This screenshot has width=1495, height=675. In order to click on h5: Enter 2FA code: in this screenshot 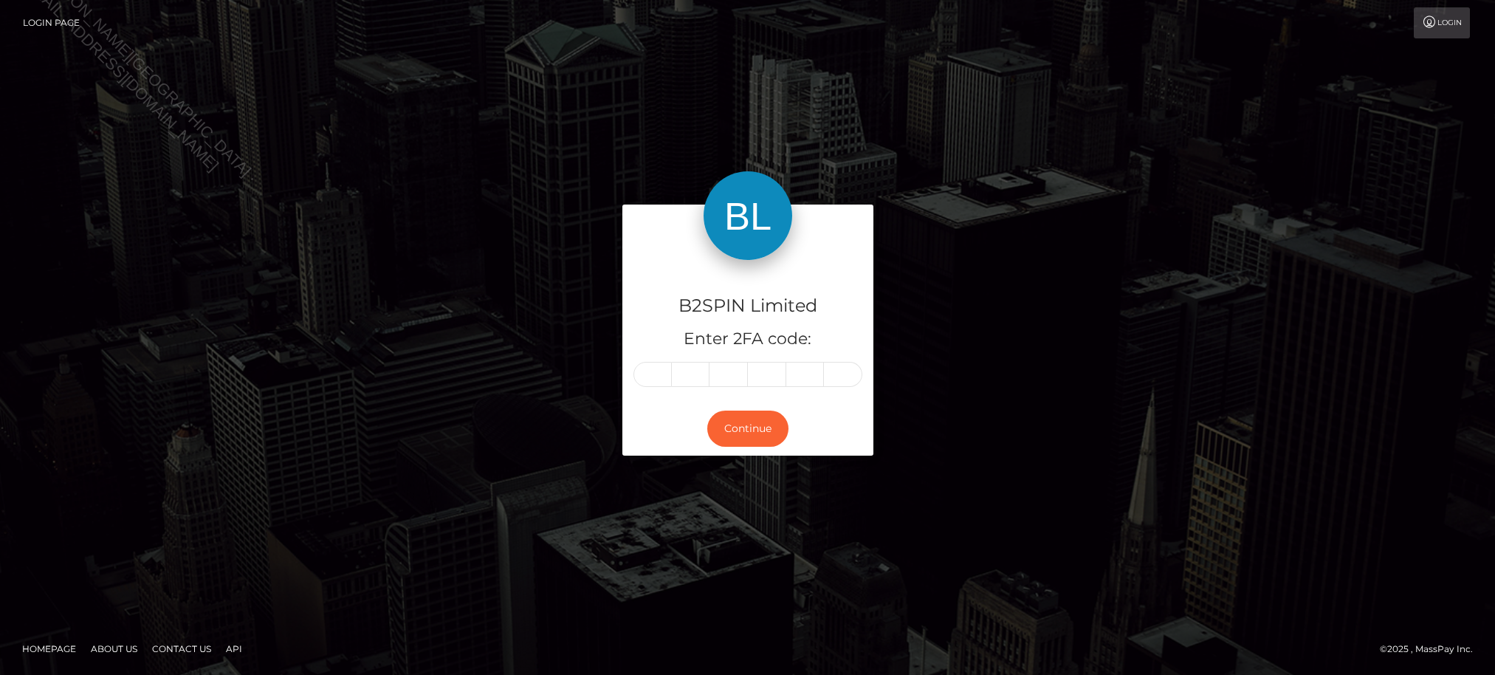, I will do `click(748, 339)`.